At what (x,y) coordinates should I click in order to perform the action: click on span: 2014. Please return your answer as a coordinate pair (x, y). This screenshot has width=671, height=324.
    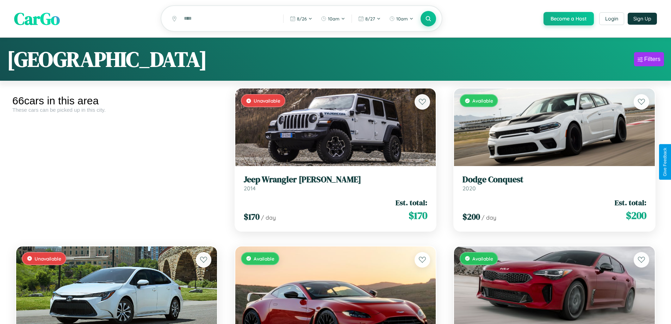
    Looking at the image, I should click on (250, 188).